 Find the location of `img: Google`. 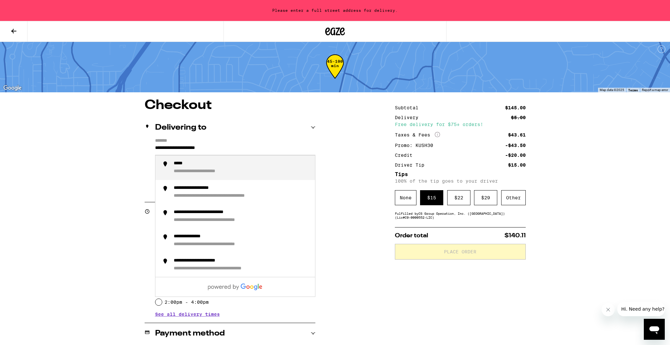

img: Google is located at coordinates (12, 88).